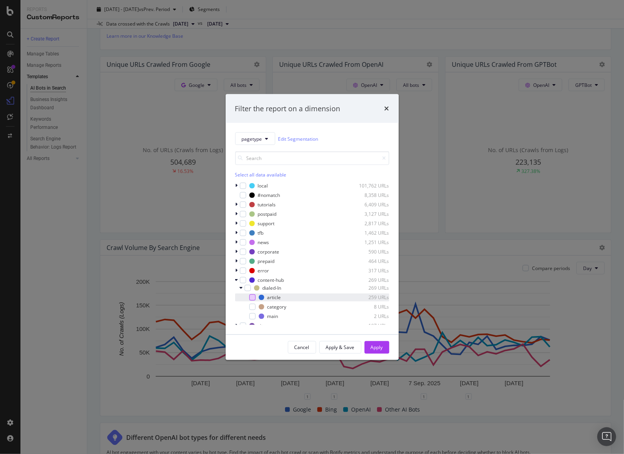  Describe the element at coordinates (370, 242) in the screenshot. I see `div: 1,251 URLs` at that location.